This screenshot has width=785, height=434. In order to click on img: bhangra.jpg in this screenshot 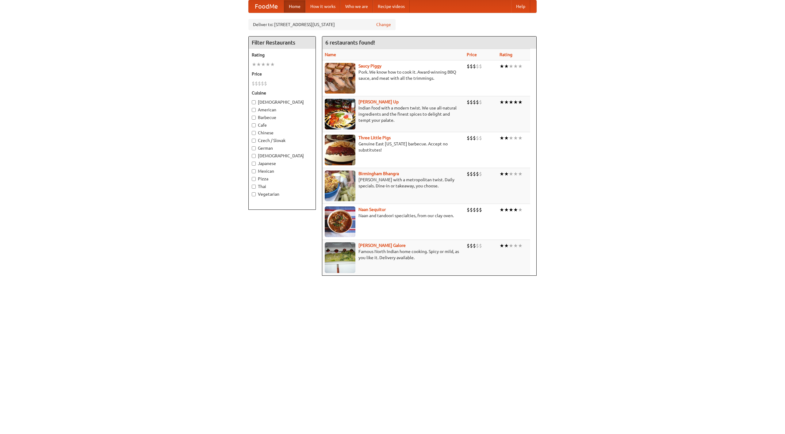, I will do `click(340, 186)`.